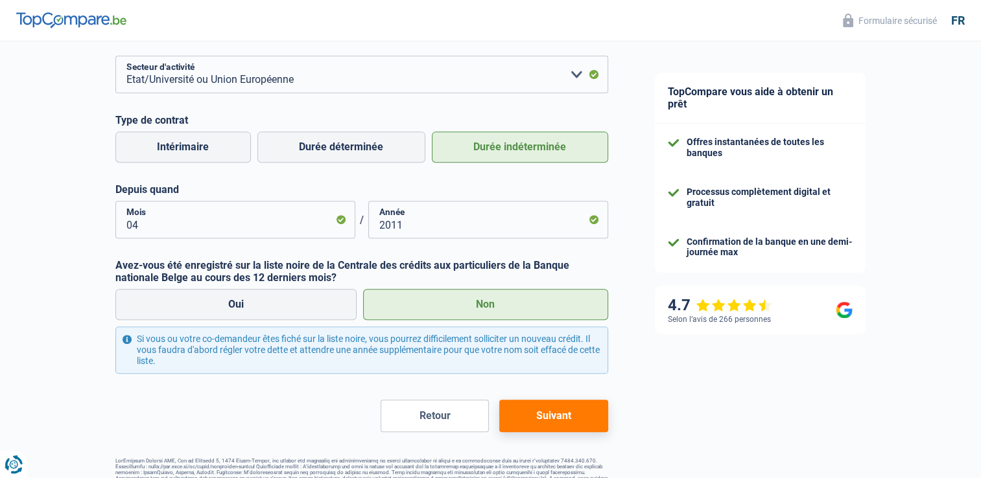  I want to click on img: TopCompare Logo, so click(71, 20).